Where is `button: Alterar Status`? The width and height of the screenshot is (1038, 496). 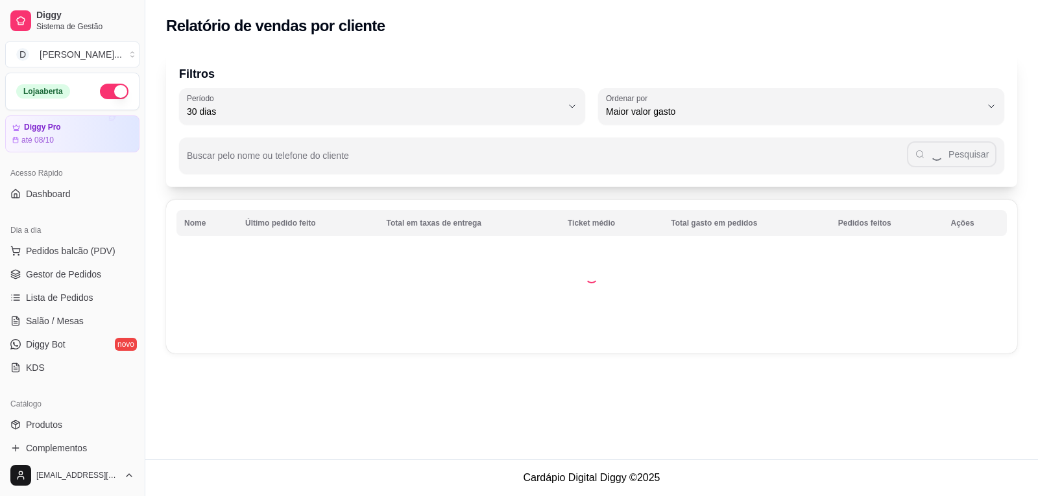
button: Alterar Status is located at coordinates (114, 91).